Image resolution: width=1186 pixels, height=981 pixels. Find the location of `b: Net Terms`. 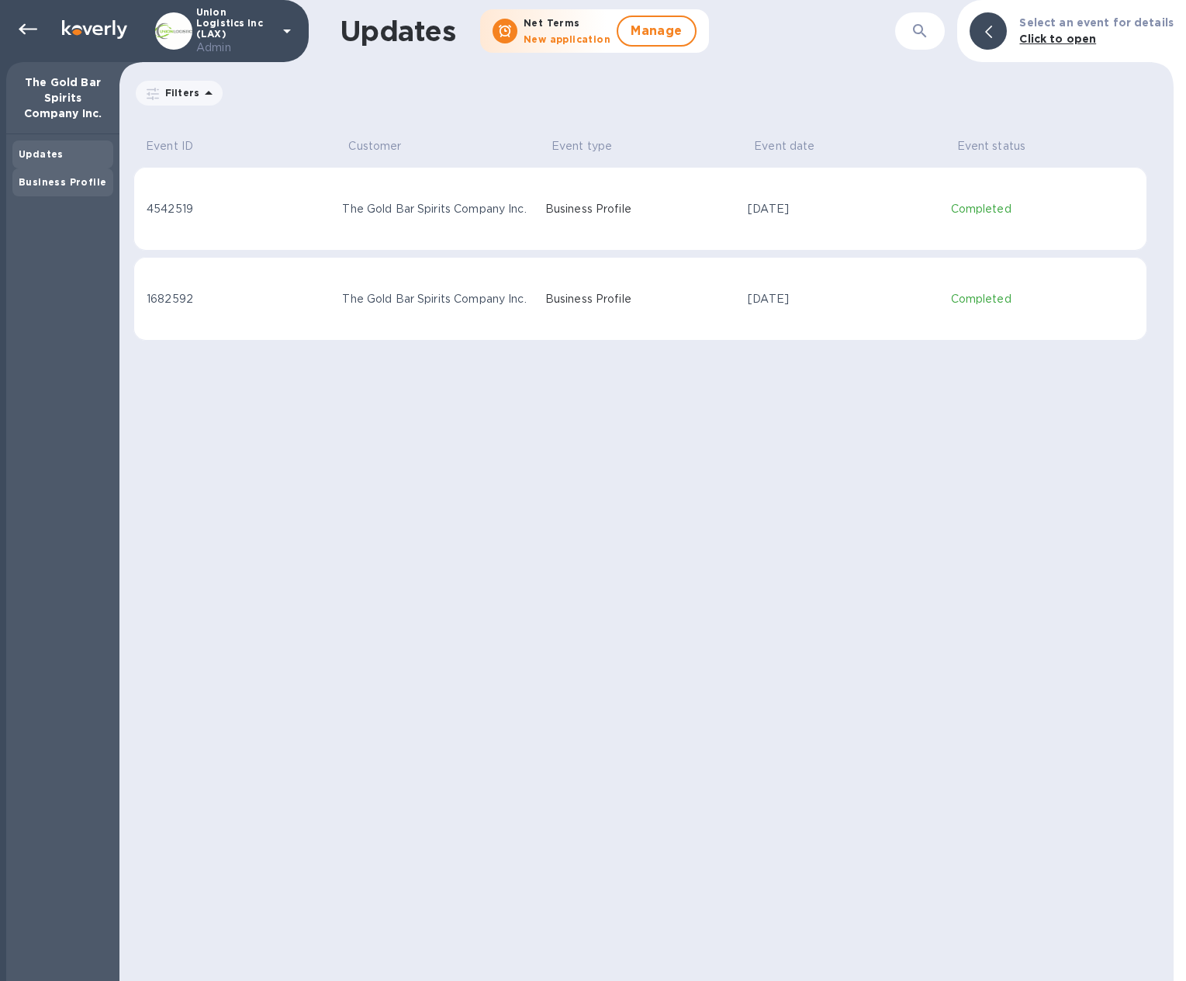

b: Net Terms is located at coordinates (552, 22).